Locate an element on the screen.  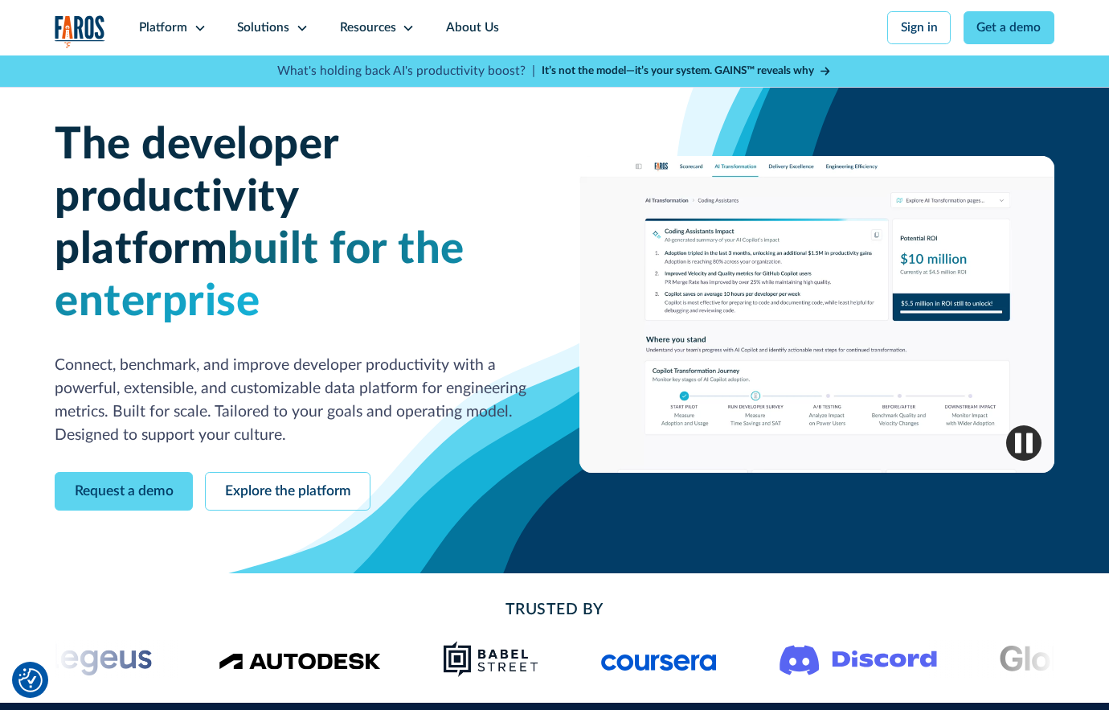
a: Request a demo is located at coordinates (124, 491).